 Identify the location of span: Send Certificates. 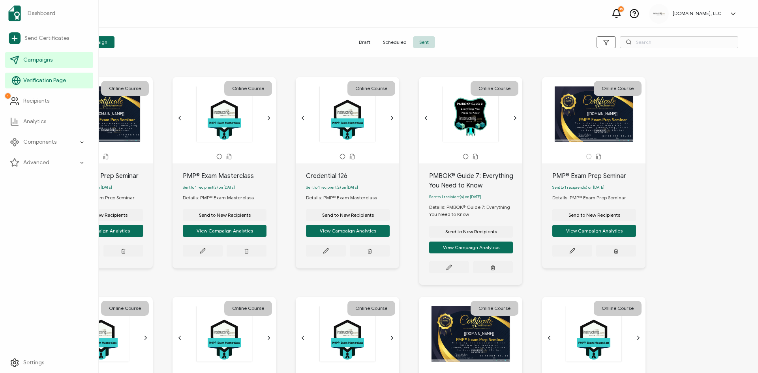
(47, 38).